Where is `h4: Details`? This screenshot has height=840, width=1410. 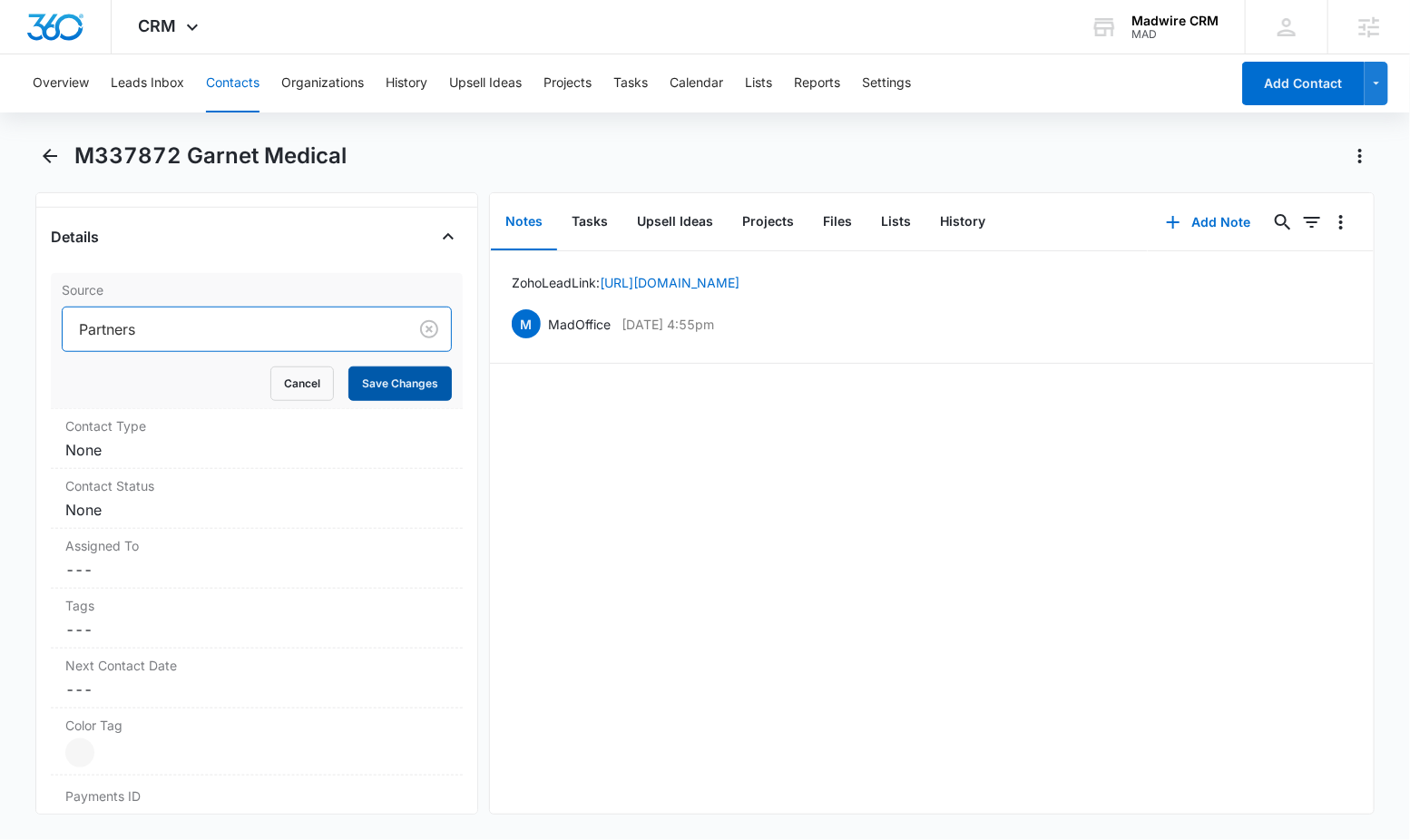
h4: Details is located at coordinates (75, 237).